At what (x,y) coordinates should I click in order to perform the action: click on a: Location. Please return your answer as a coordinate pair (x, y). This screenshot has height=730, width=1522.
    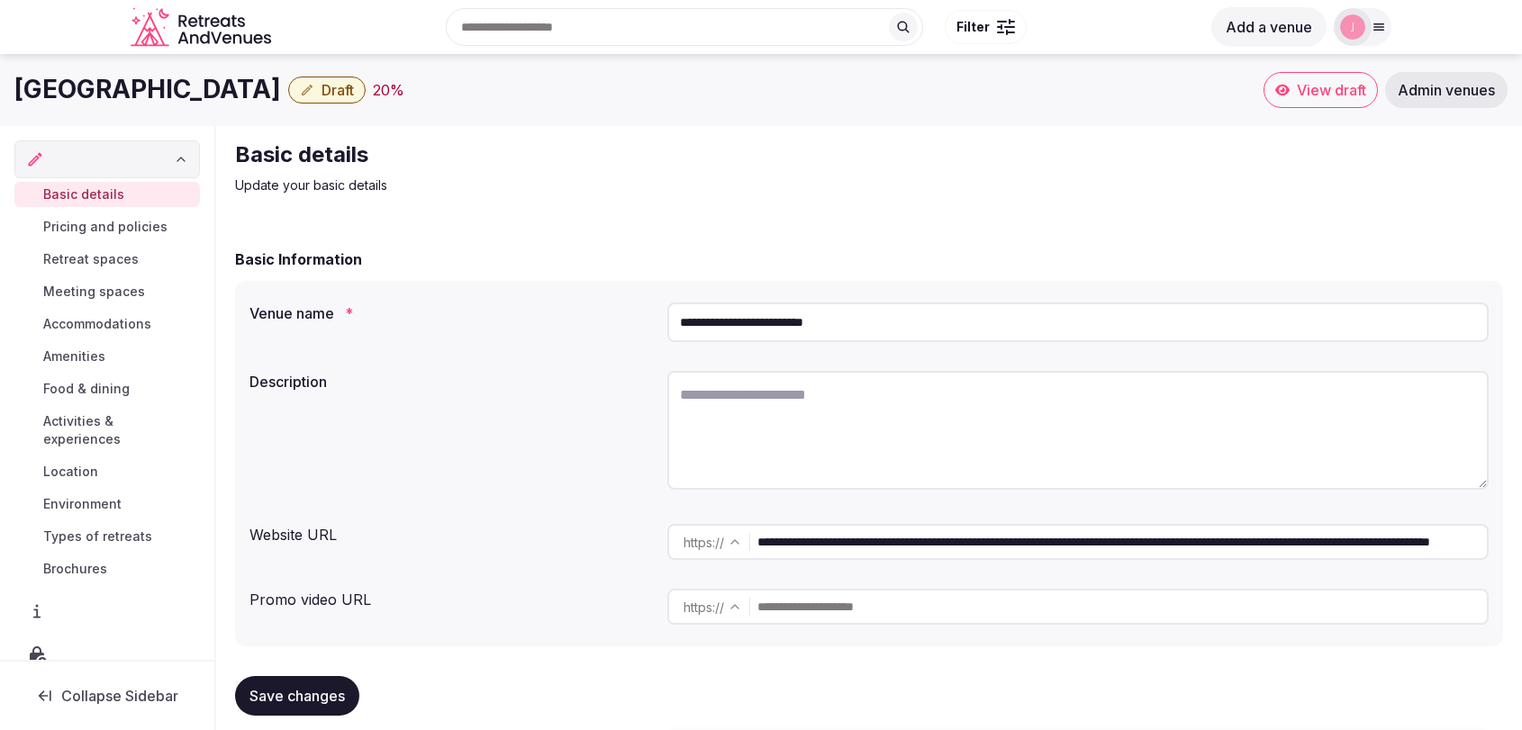
    Looking at the image, I should click on (107, 472).